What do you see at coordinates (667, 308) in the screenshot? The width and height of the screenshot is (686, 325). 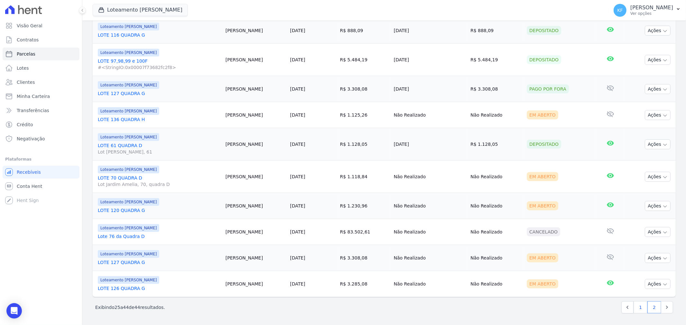 I see `a: Next` at bounding box center [667, 308].